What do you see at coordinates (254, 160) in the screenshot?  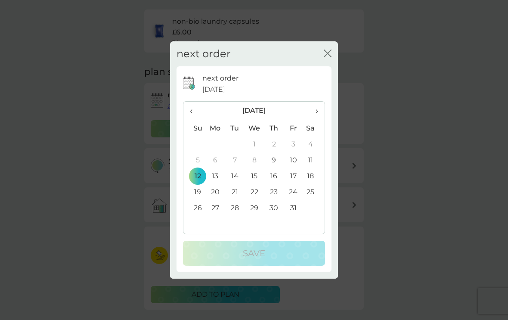 I see `td: 8` at bounding box center [254, 160].